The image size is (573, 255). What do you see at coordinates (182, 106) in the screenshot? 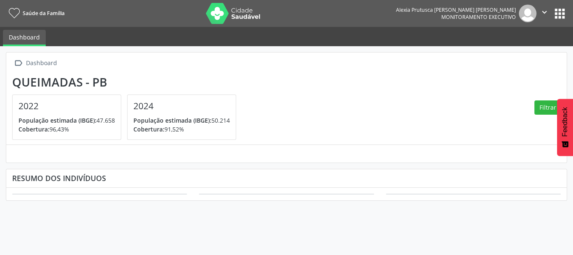
I see `h4: 2024` at bounding box center [182, 106].